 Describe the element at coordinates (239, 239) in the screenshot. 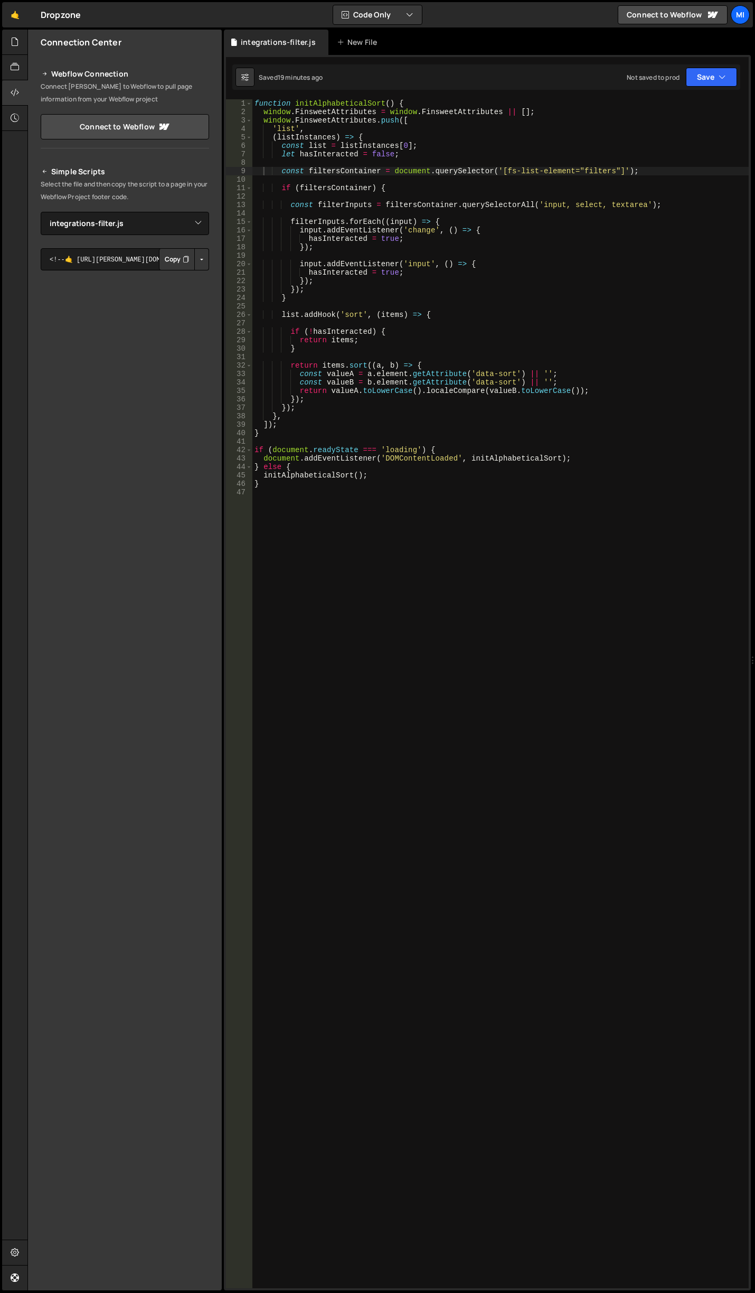

I see `div: 17` at that location.